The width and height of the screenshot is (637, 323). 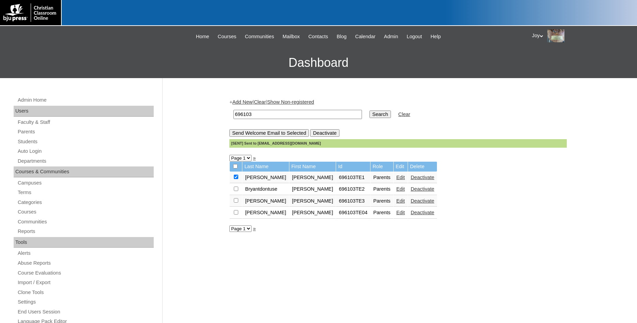 I want to click on a: Students, so click(x=85, y=141).